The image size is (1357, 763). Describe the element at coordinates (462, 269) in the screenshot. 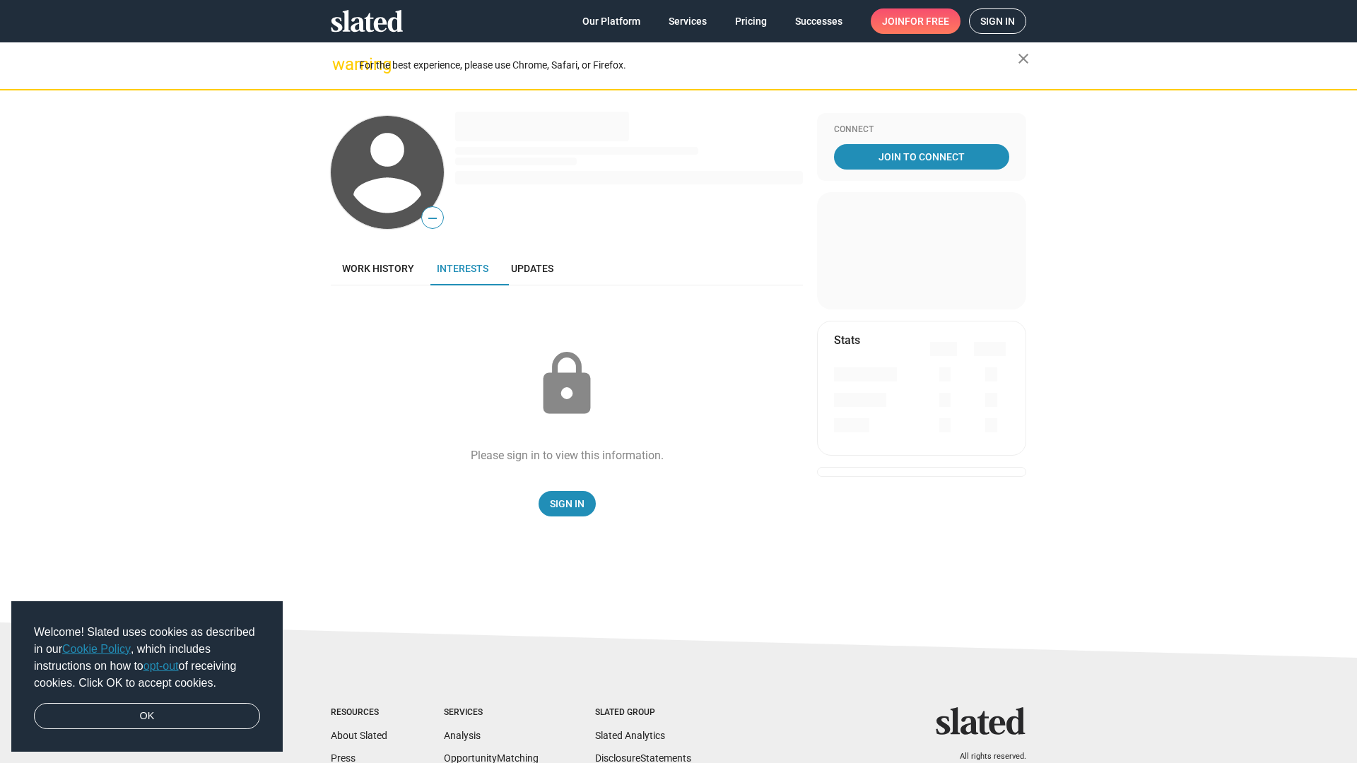

I see `span: Interests` at that location.